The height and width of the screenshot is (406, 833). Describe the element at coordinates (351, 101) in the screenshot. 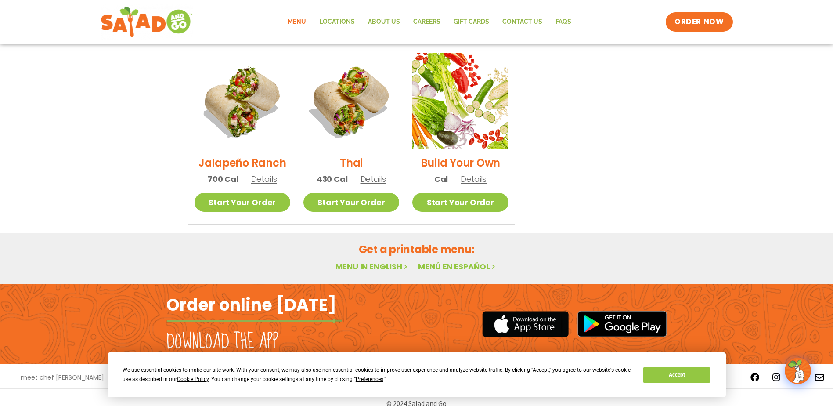

I see `img: Product photo for Thai Wrap` at that location.